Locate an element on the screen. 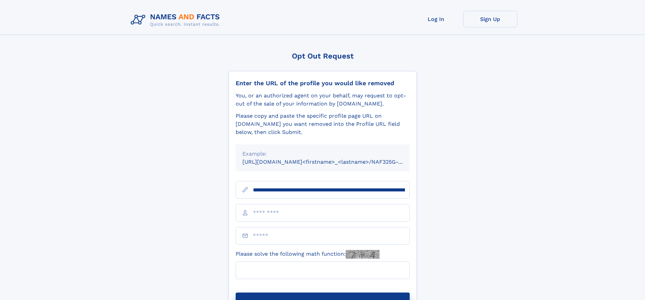 Image resolution: width=645 pixels, height=300 pixels. div: You, or an authorized agent on your behalf, may request to opt-out of the sale of your informatio... is located at coordinates (323, 100).